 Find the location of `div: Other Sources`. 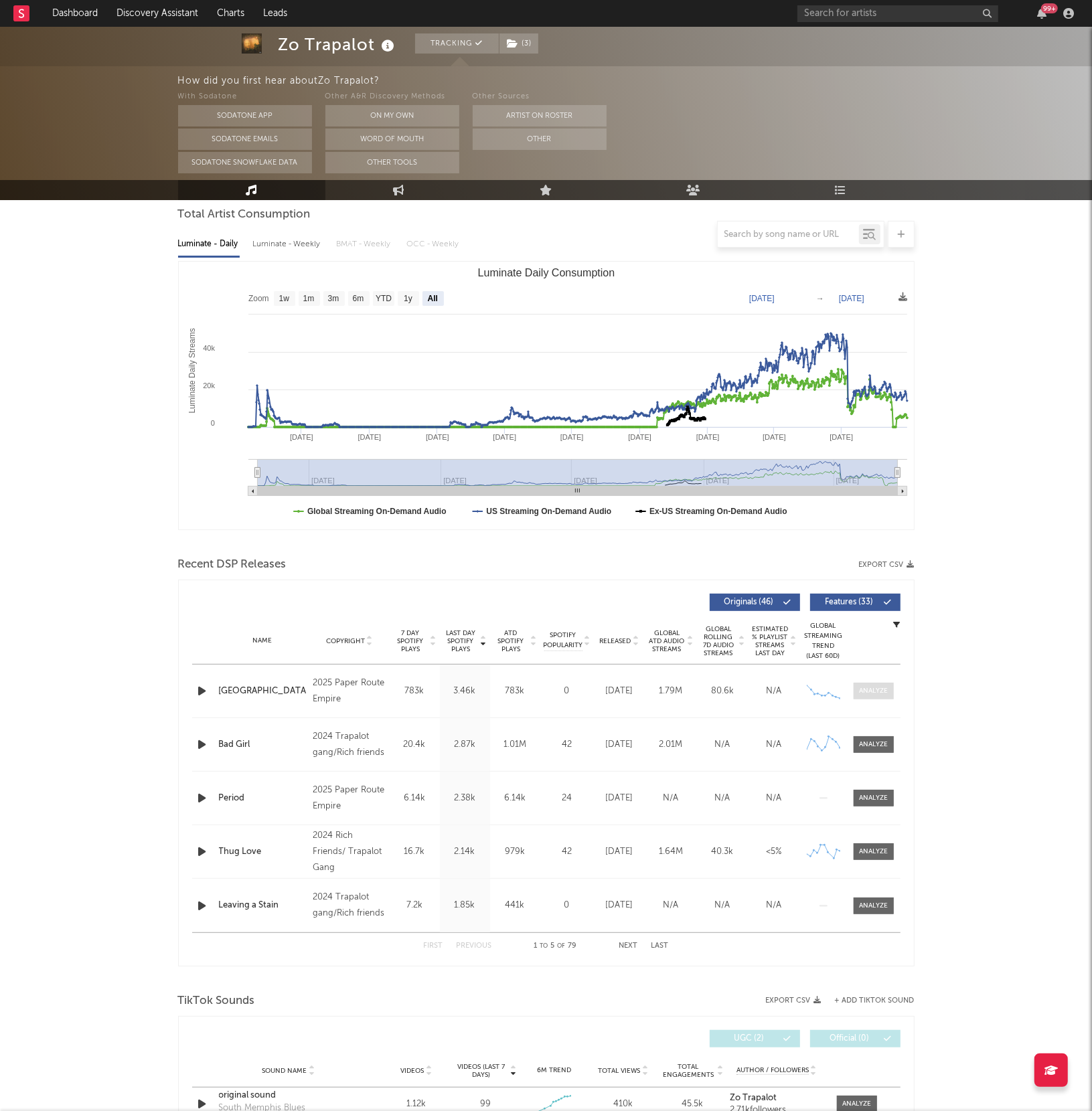

div: Other Sources is located at coordinates (540, 97).